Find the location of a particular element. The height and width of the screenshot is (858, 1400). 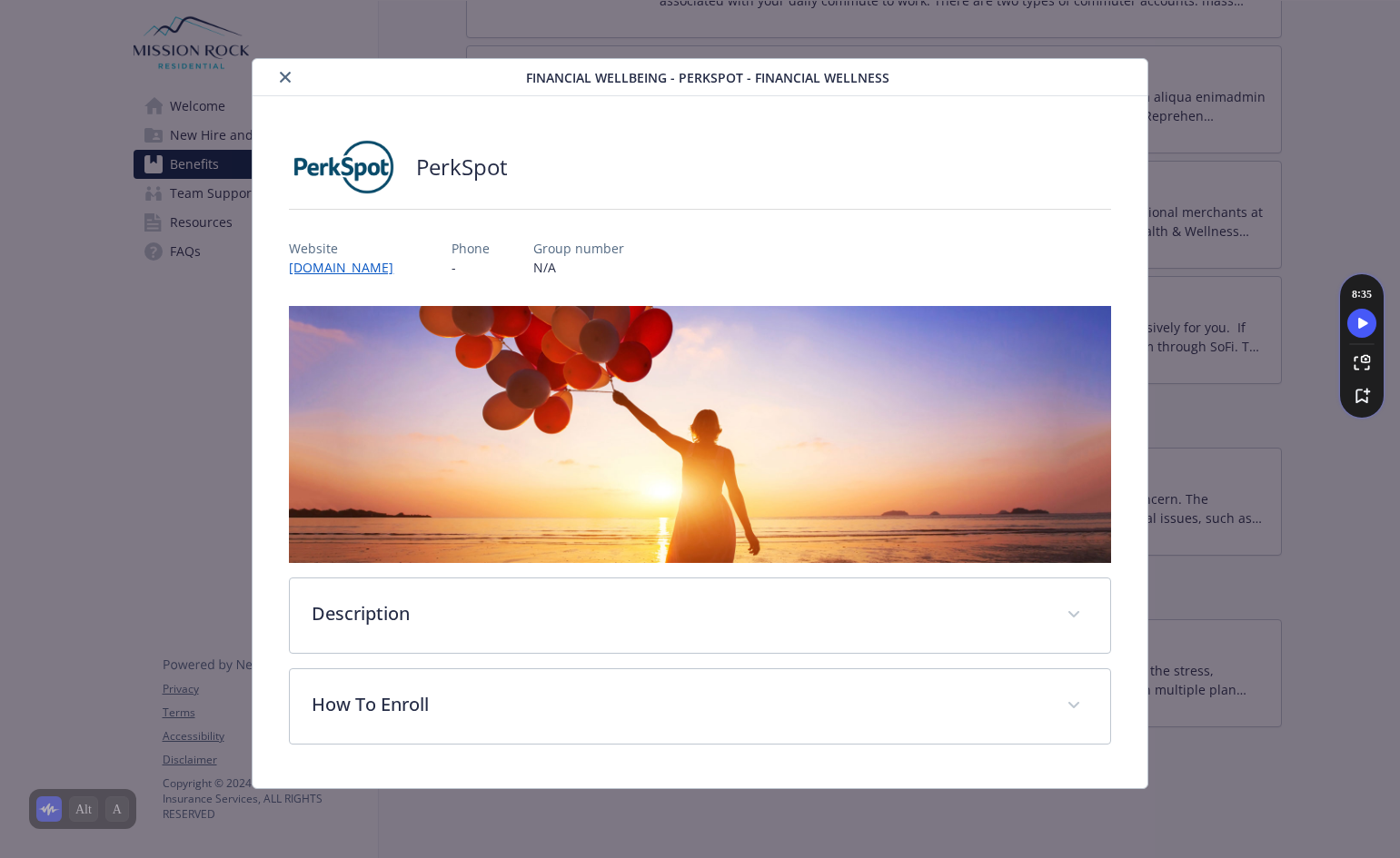

p: Website is located at coordinates (348, 248).